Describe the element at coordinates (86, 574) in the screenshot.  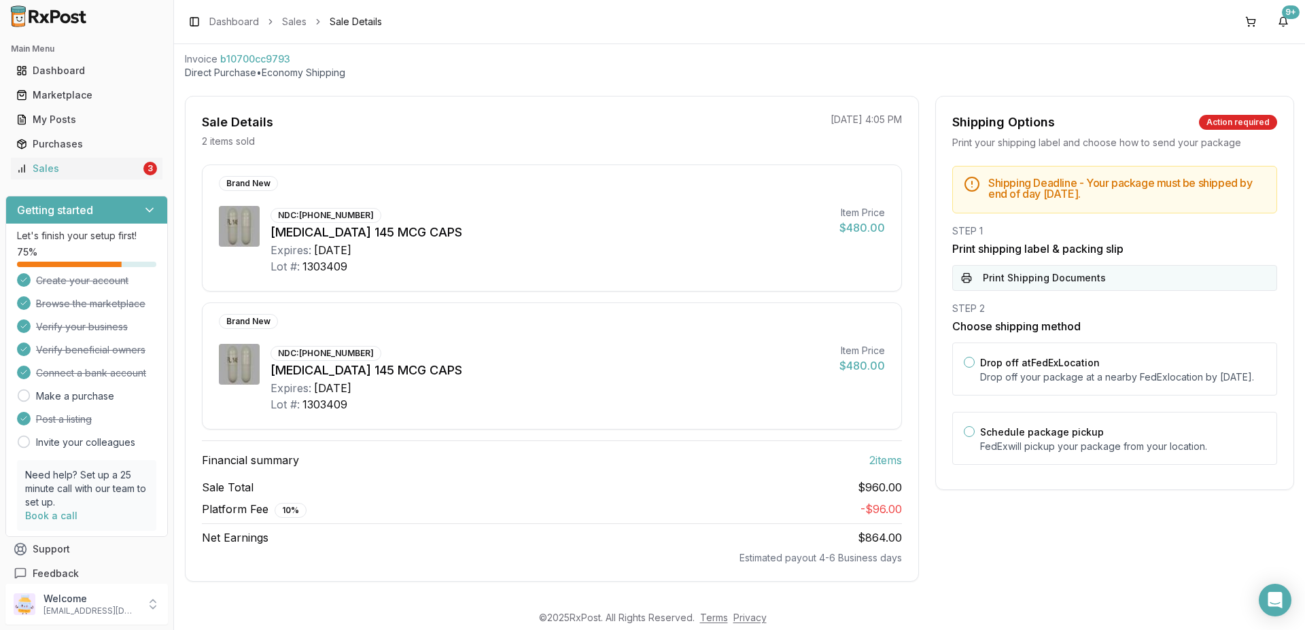
I see `button: Feedback` at that location.